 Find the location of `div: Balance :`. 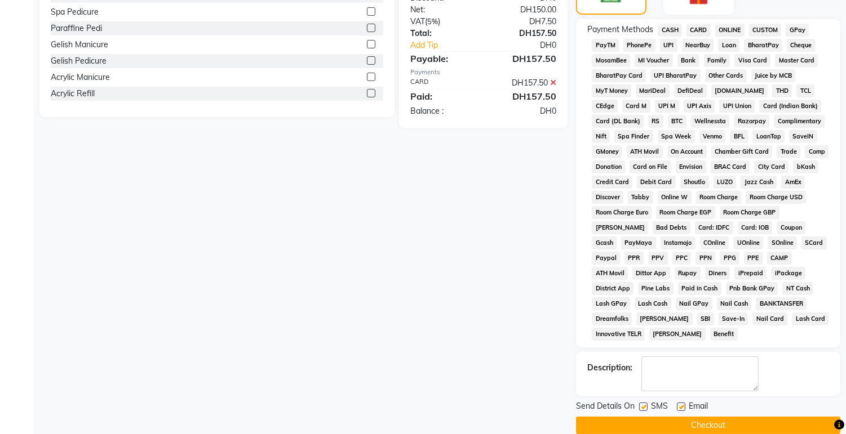

div: Balance : is located at coordinates (442, 111).